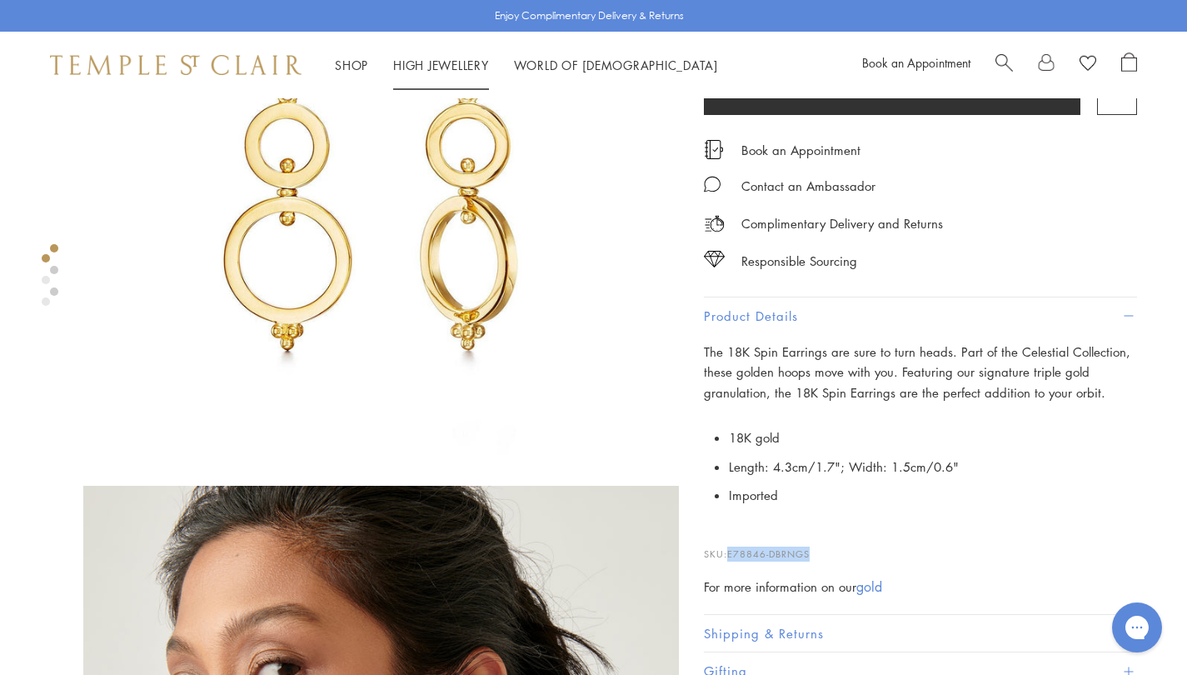 The height and width of the screenshot is (675, 1187). I want to click on a: Open Shopping Bag, so click(1129, 65).